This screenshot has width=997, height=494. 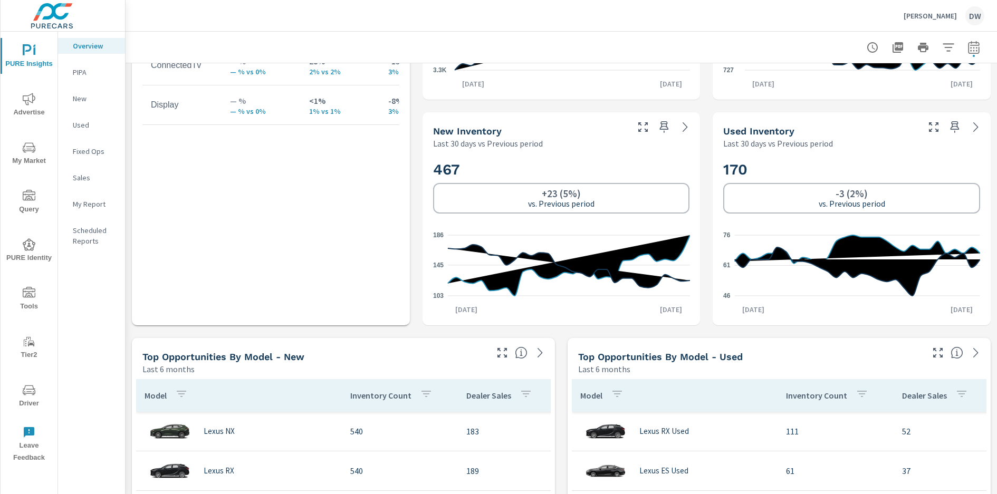 I want to click on p: Sales, so click(x=94, y=178).